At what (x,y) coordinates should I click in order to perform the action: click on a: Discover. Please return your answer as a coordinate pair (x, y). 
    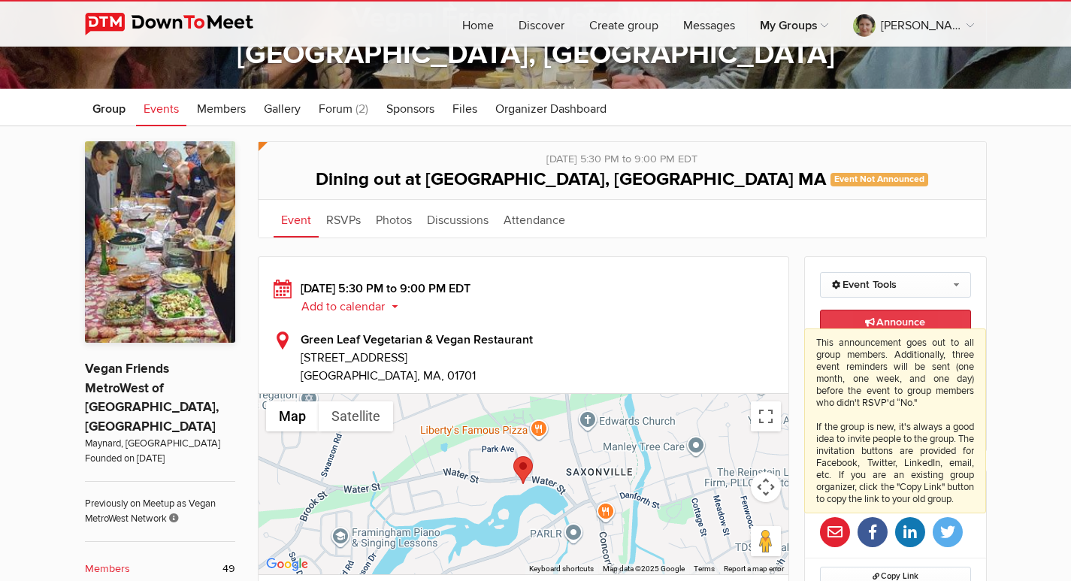
    Looking at the image, I should click on (541, 24).